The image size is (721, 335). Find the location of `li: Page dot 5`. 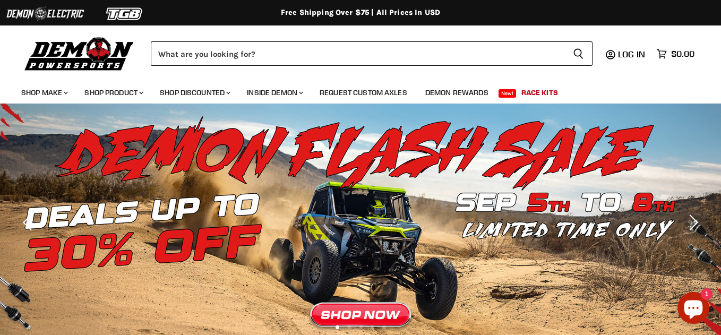

li: Page dot 5 is located at coordinates (384, 327).